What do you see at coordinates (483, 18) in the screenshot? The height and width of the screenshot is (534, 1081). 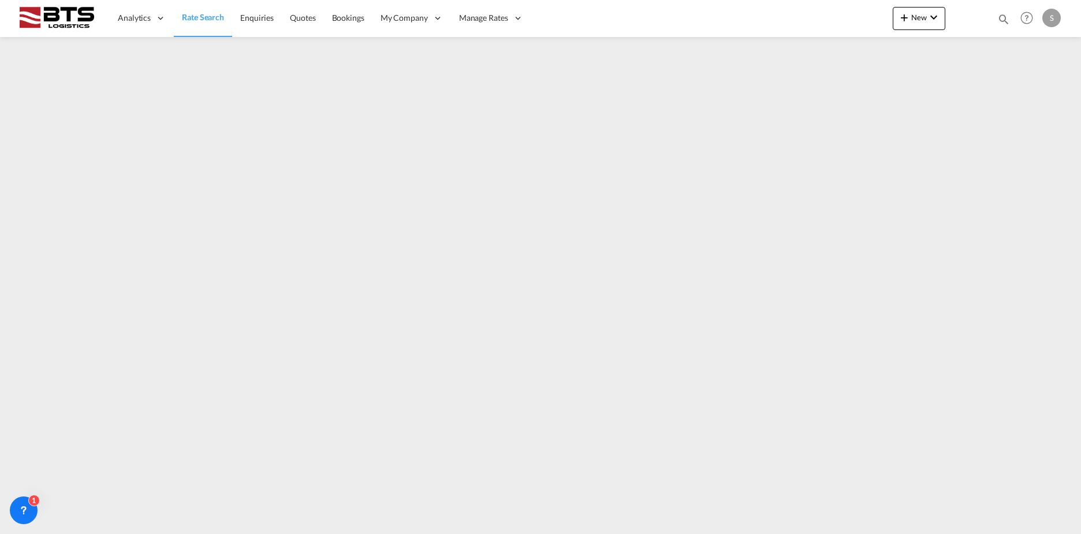 I see `span: Manage Rates` at bounding box center [483, 18].